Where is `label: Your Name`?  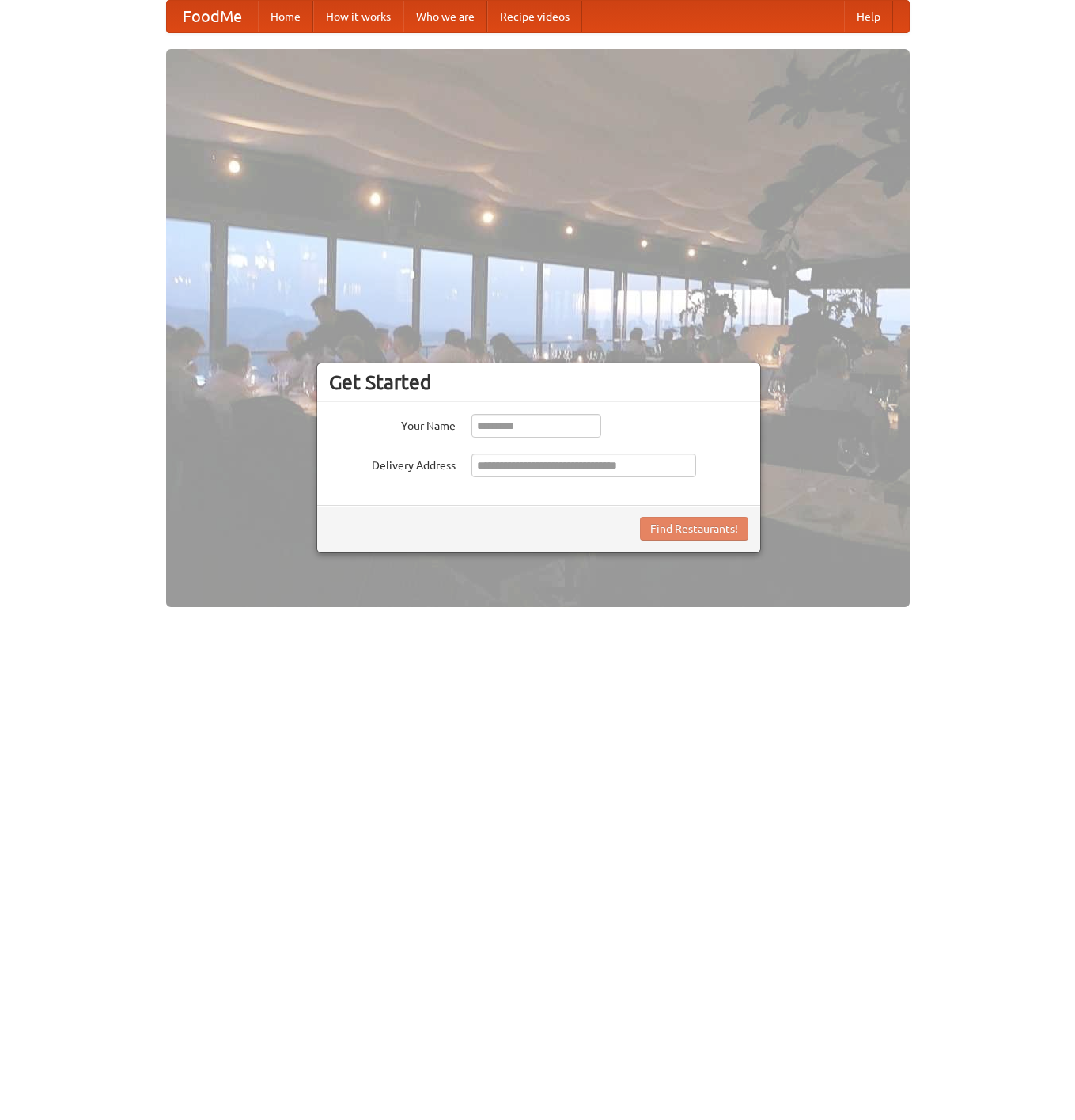
label: Your Name is located at coordinates (392, 423).